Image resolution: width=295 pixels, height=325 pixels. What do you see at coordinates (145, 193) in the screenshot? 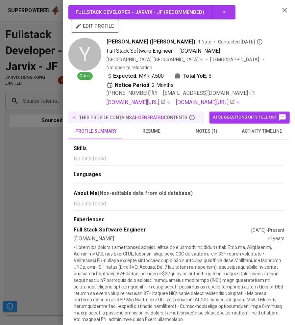
I see `b: (Non-editable data from old database)` at bounding box center [145, 193].